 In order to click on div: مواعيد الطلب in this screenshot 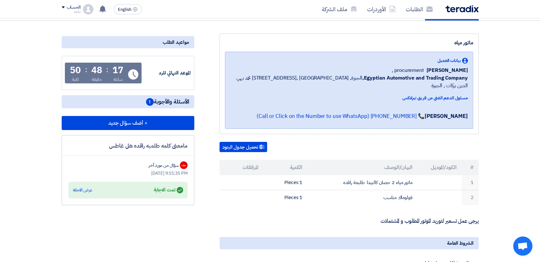, I will do `click(128, 42)`.